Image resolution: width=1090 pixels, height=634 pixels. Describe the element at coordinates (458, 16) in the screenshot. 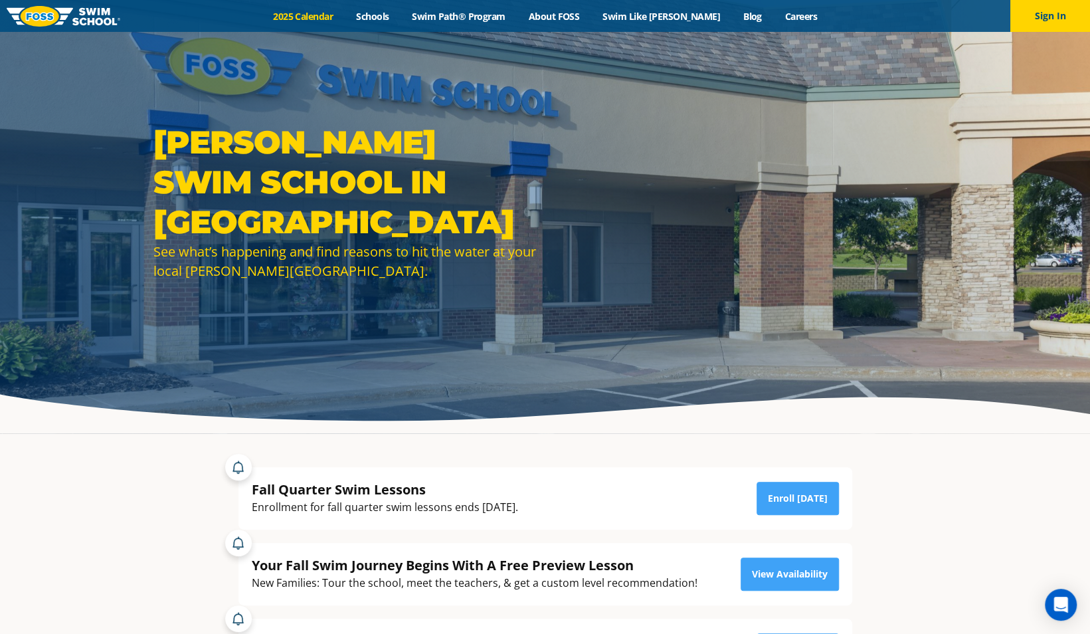

I see `a: Swim Path® Program` at that location.